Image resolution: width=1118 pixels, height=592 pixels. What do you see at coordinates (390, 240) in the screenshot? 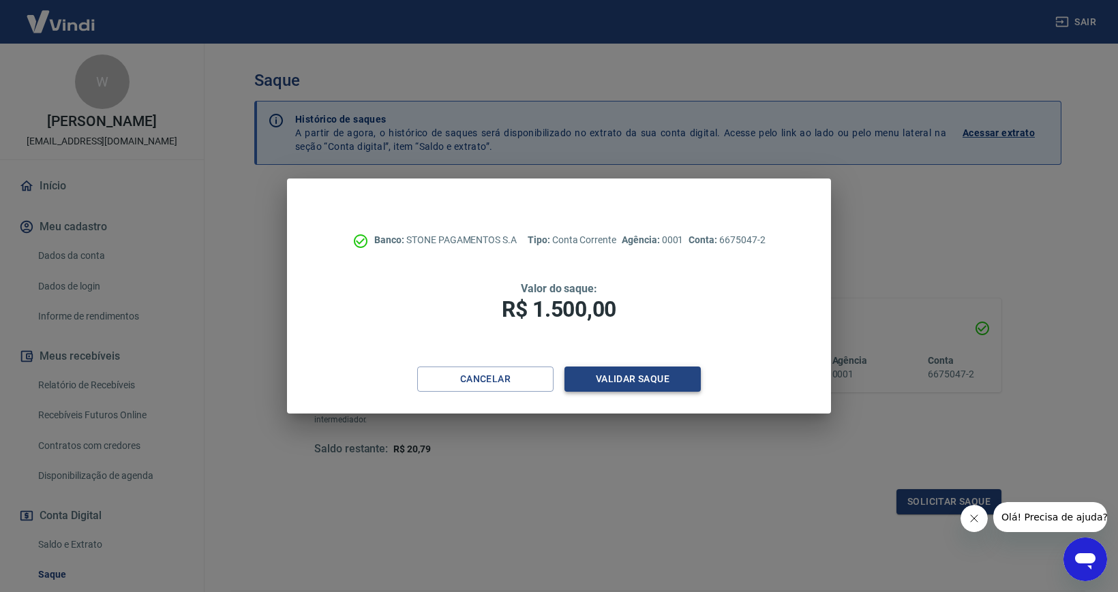
I see `span: Banco:` at bounding box center [390, 240].